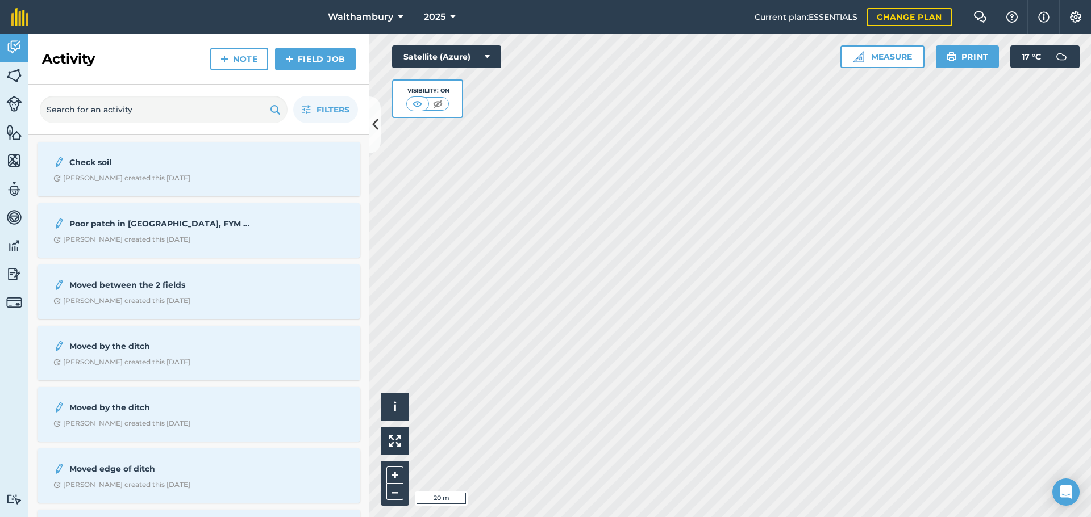 This screenshot has height=517, width=1091. What do you see at coordinates (395, 441) in the screenshot?
I see `img: Four arrows, one pointing top left, one top right, one bottom right and the last bottom left` at bounding box center [395, 441].